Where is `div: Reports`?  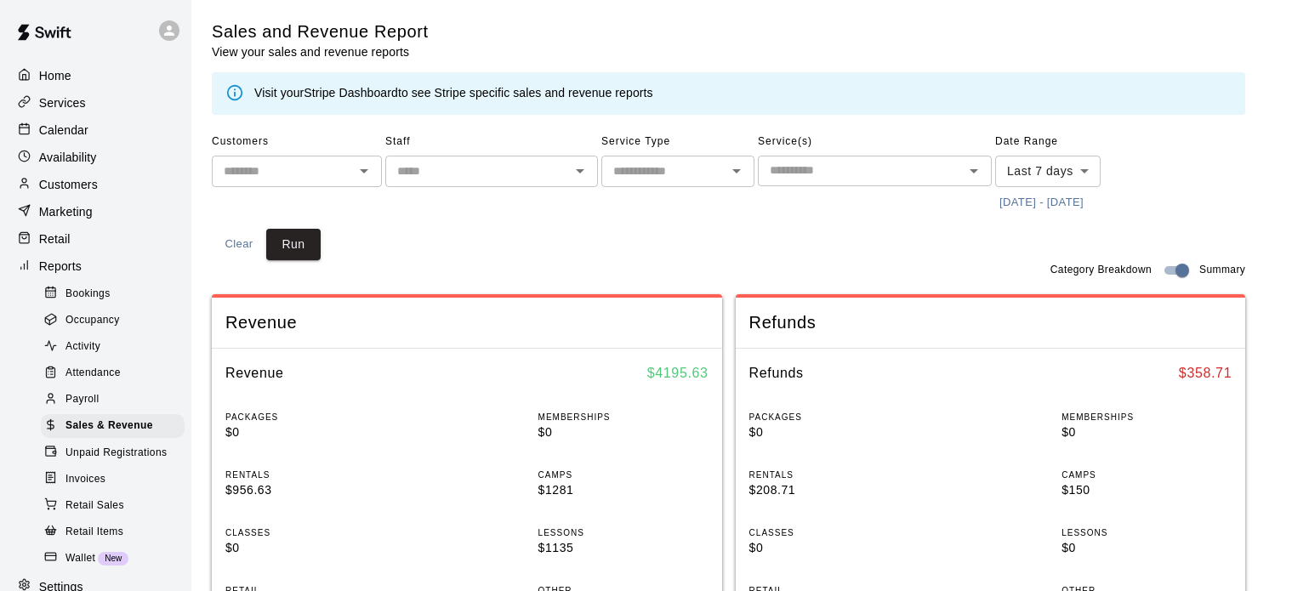
div: Reports is located at coordinates (95, 266).